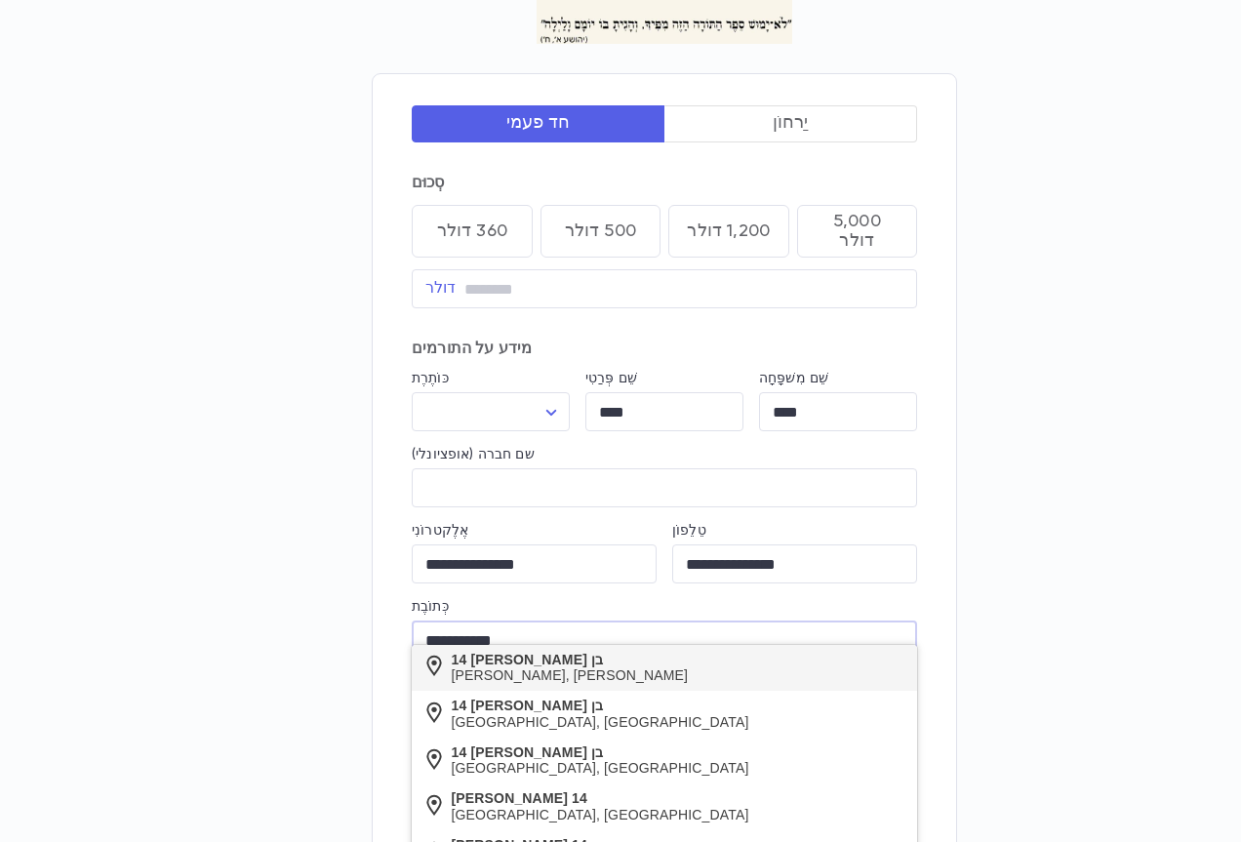  I want to click on font: שֵׁם מִשׁפָּחָה, so click(793, 379).